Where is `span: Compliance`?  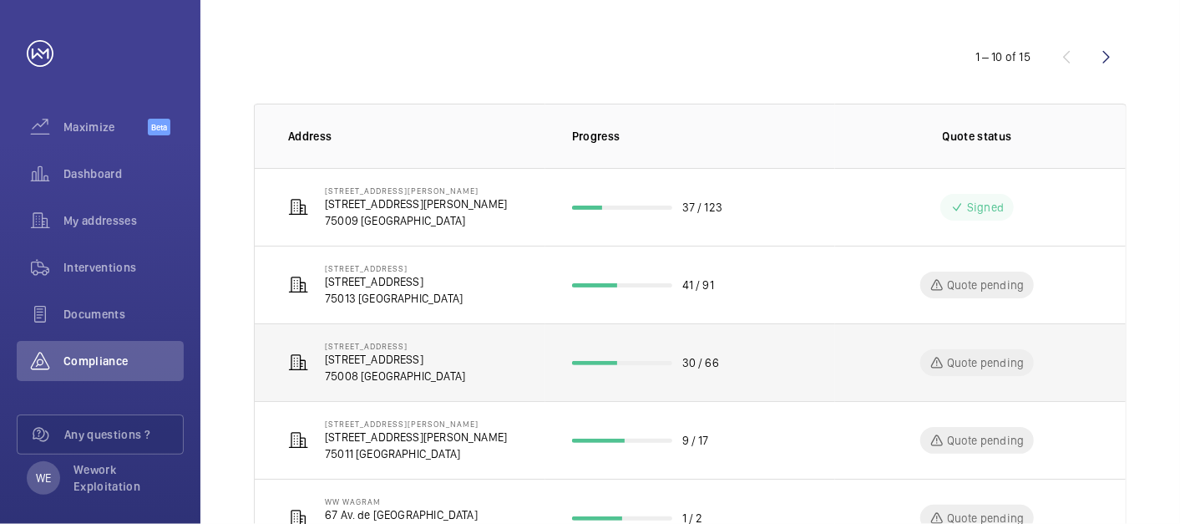 span: Compliance is located at coordinates (124, 361).